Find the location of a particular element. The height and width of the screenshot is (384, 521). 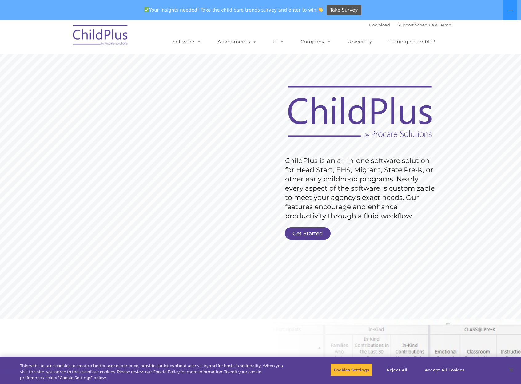

button: Reject All is located at coordinates (397, 370).